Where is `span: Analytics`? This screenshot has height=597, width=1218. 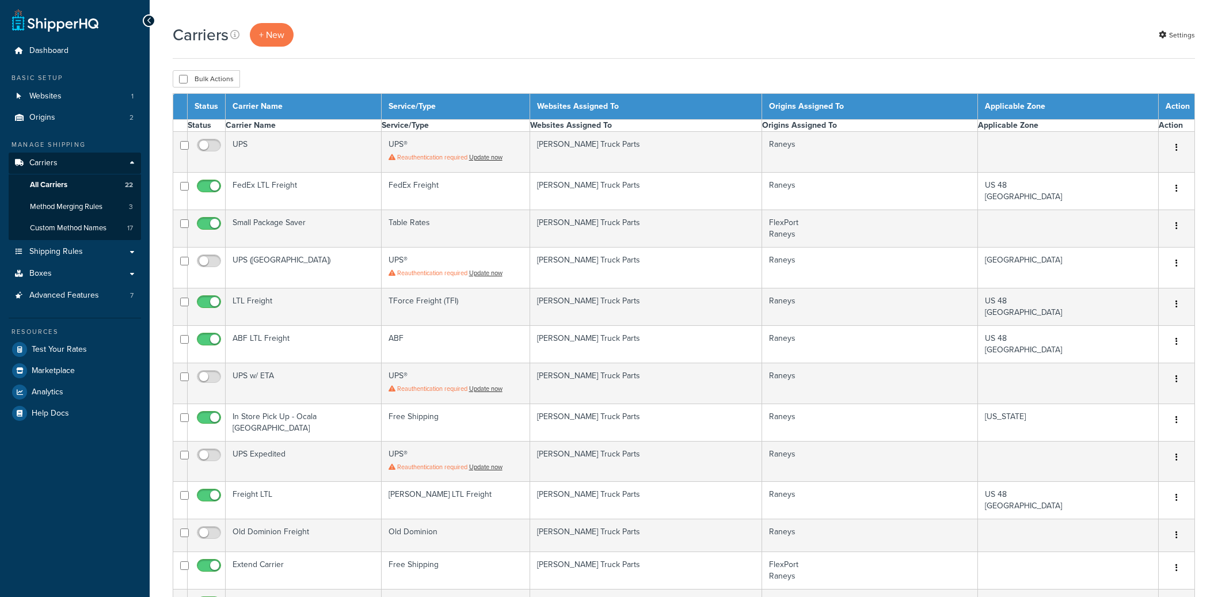
span: Analytics is located at coordinates (47, 392).